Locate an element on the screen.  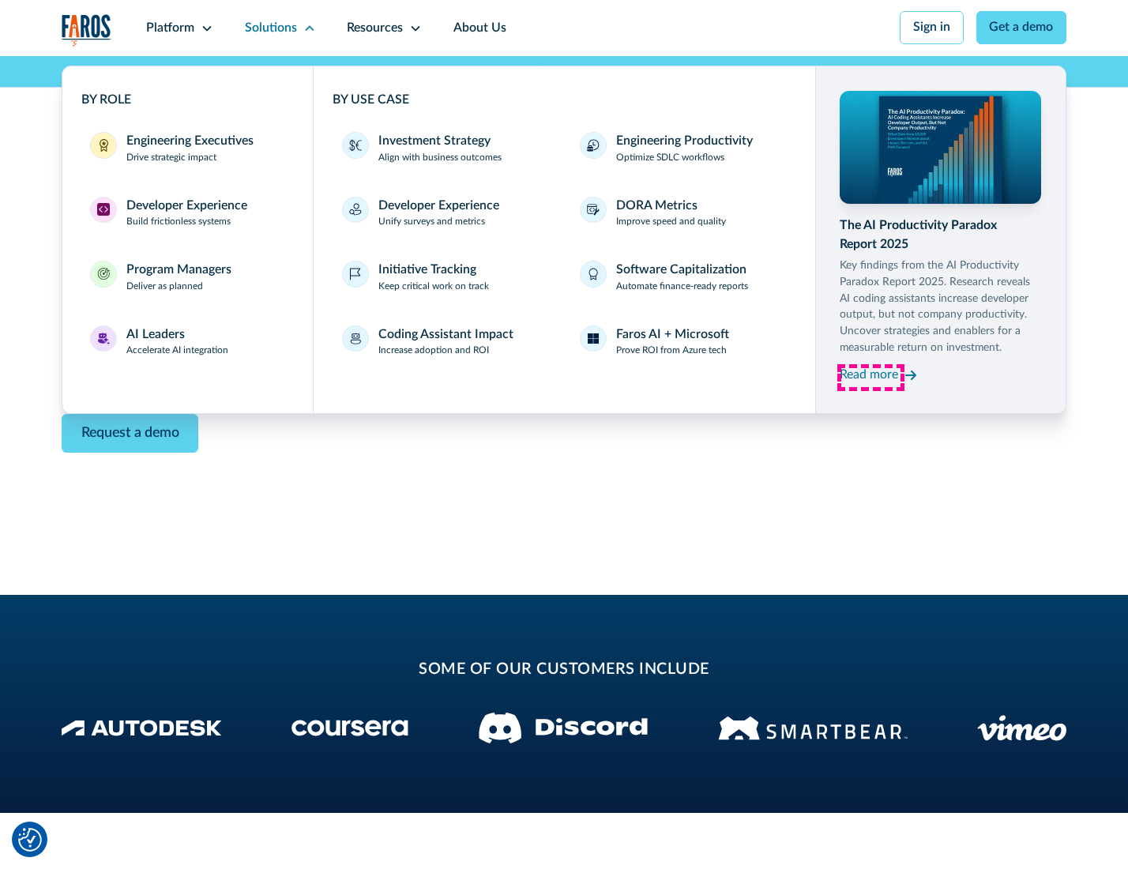
div: Software Capitalization is located at coordinates (681, 270).